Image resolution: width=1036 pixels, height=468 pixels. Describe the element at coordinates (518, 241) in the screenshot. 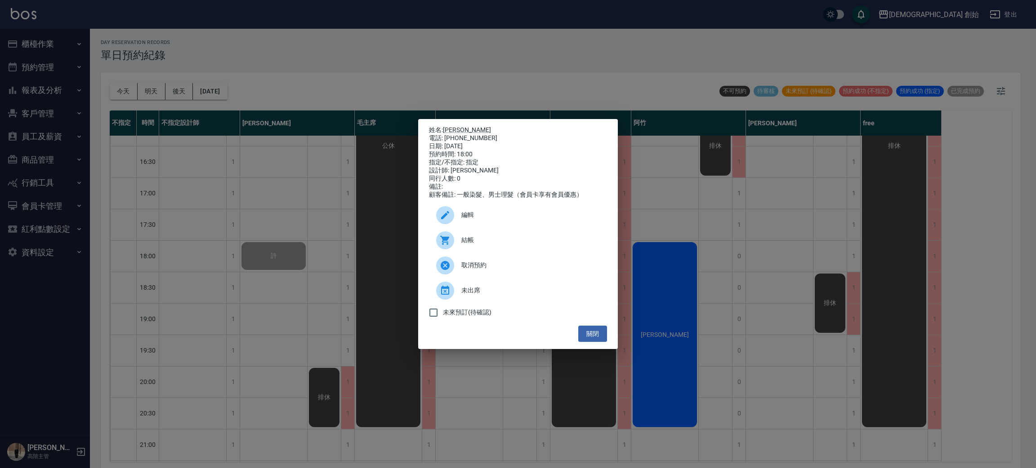

I see `div: 結帳` at that location.